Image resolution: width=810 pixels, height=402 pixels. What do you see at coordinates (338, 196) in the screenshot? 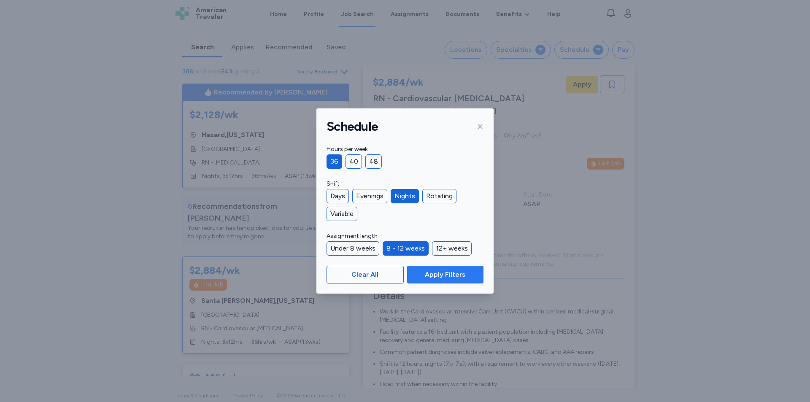
I see `div: Days` at bounding box center [338, 196].